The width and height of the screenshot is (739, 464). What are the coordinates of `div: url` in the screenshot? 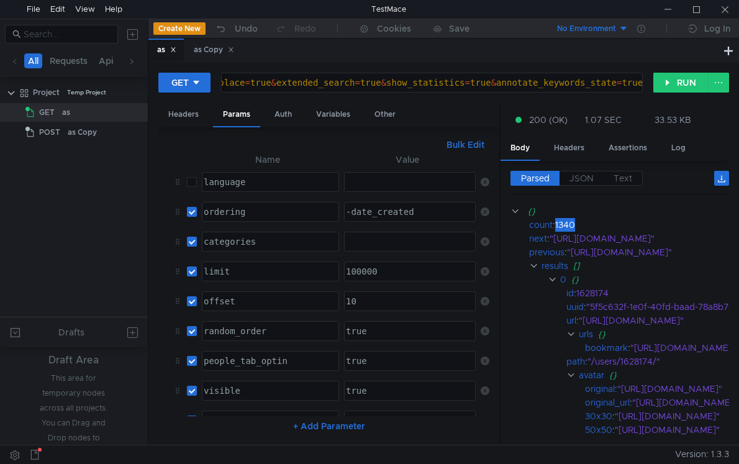 It's located at (571, 320).